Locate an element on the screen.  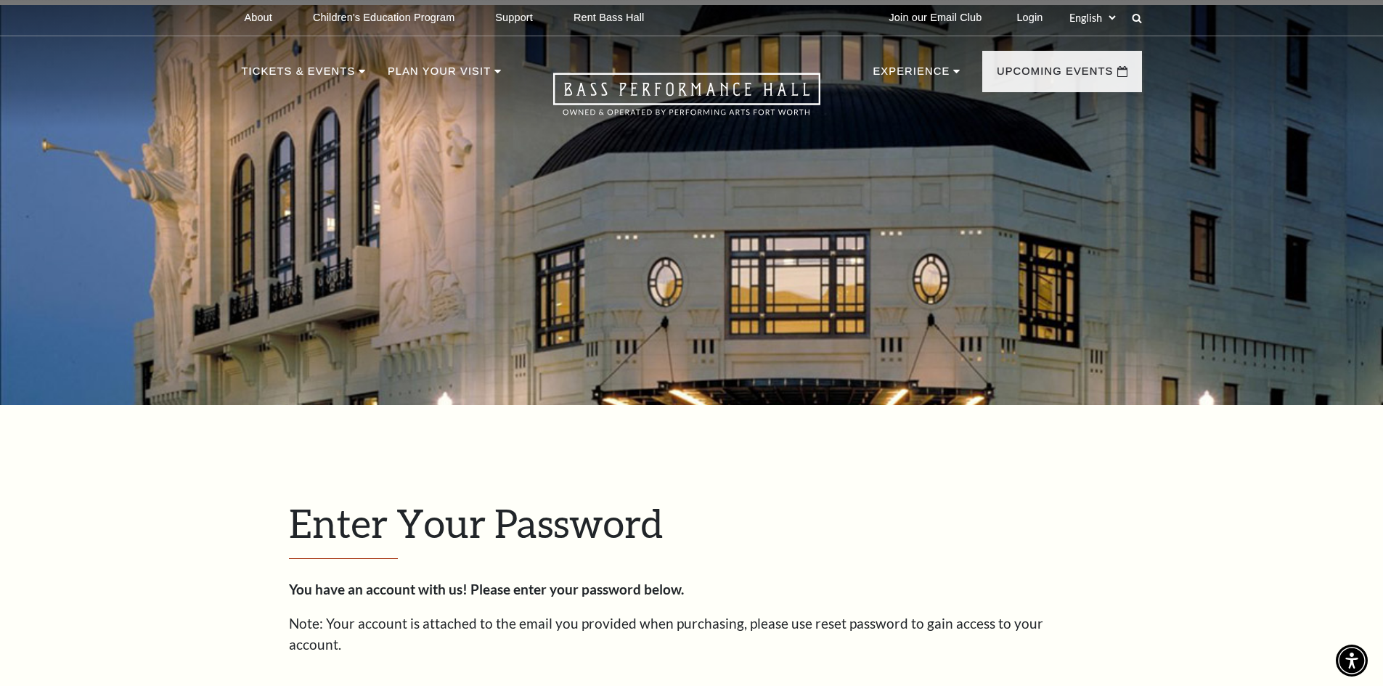
strong: You have an account with us! is located at coordinates (378, 589).